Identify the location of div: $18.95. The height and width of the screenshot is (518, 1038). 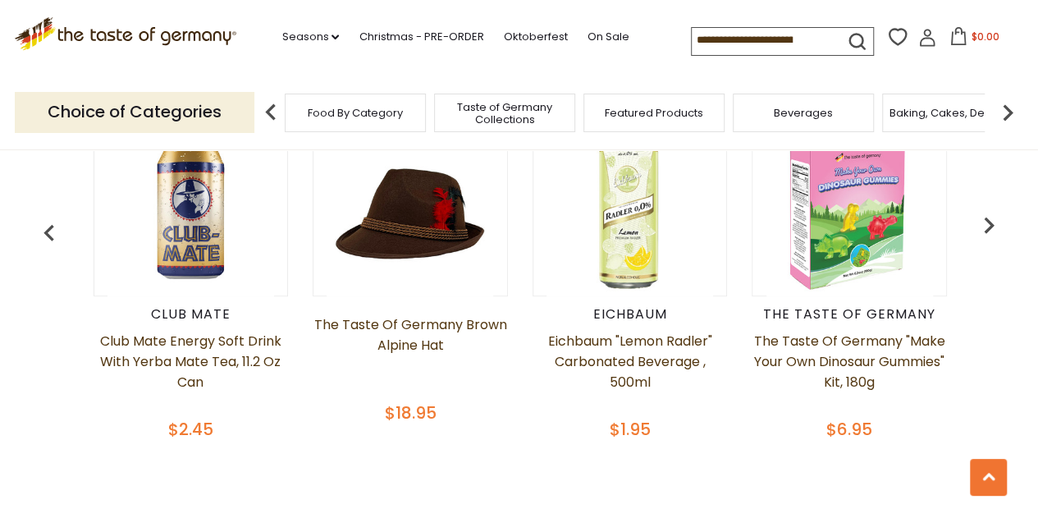
(410, 413).